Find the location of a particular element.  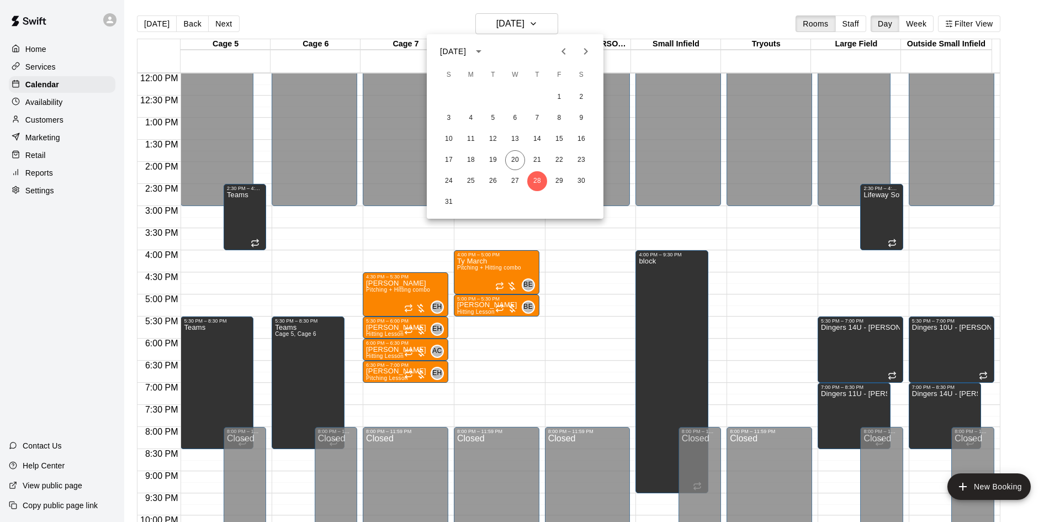

button: 28 is located at coordinates (537, 181).